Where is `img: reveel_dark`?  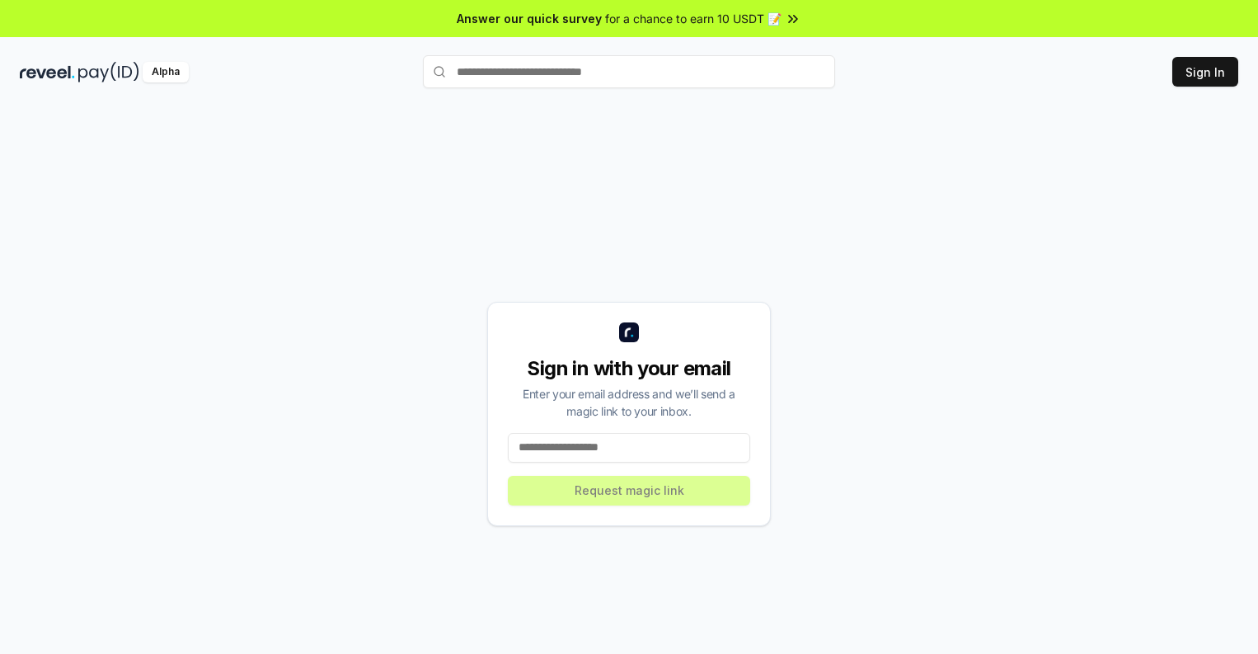
img: reveel_dark is located at coordinates (47, 72).